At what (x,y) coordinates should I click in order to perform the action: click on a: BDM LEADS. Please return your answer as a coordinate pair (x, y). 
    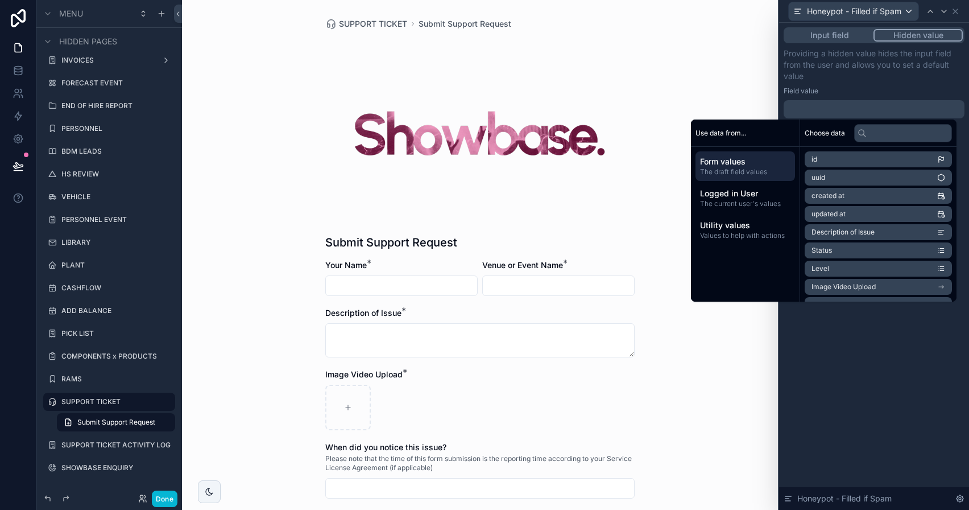
    Looking at the image, I should click on (117, 151).